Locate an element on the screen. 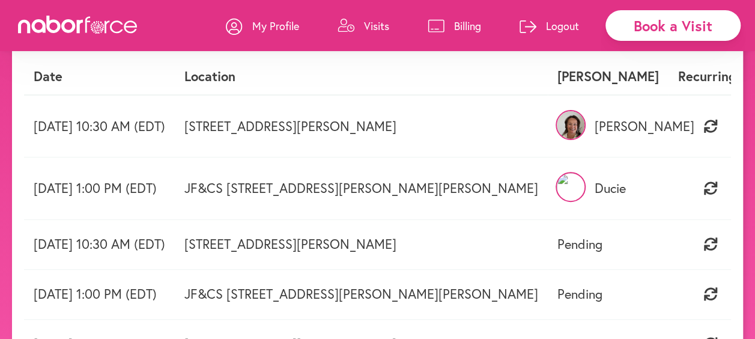  img: SwC9AZC4S0GVEFe8ZAdy is located at coordinates (571, 125).